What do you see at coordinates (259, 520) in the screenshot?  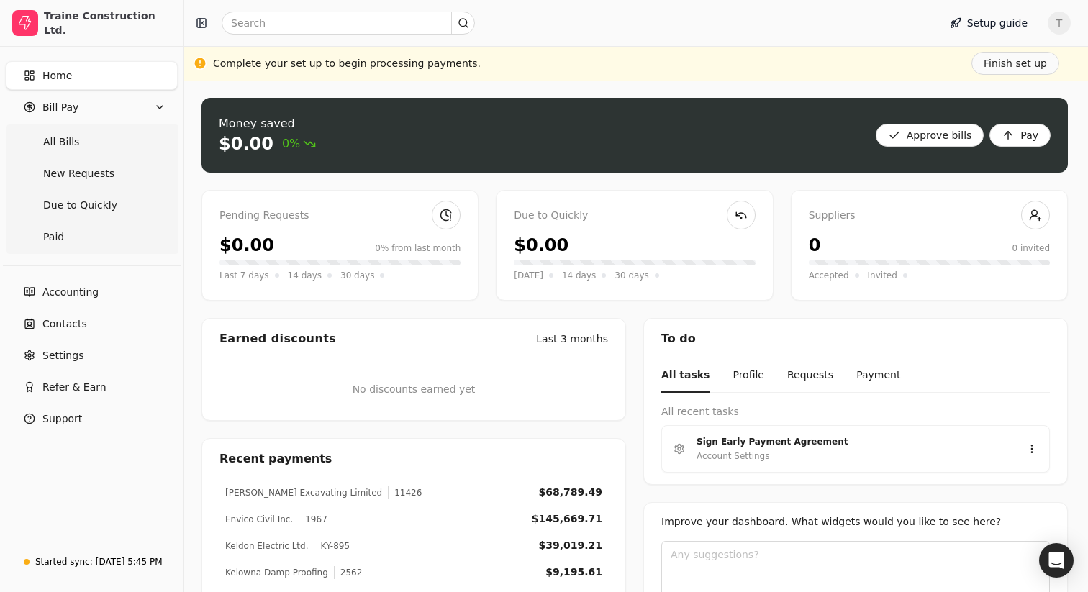 I see `div: Envico Civil Inc.` at bounding box center [259, 520].